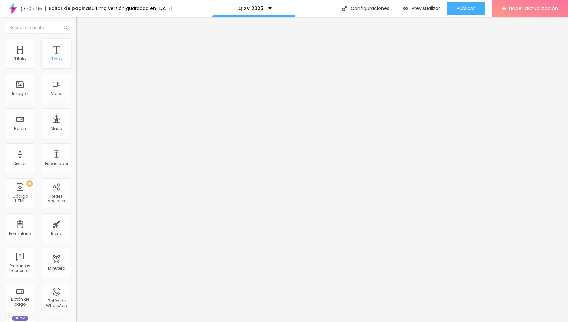 This screenshot has width=568, height=322. What do you see at coordinates (56, 198) in the screenshot?
I see `font: Redes sociales` at bounding box center [56, 198].